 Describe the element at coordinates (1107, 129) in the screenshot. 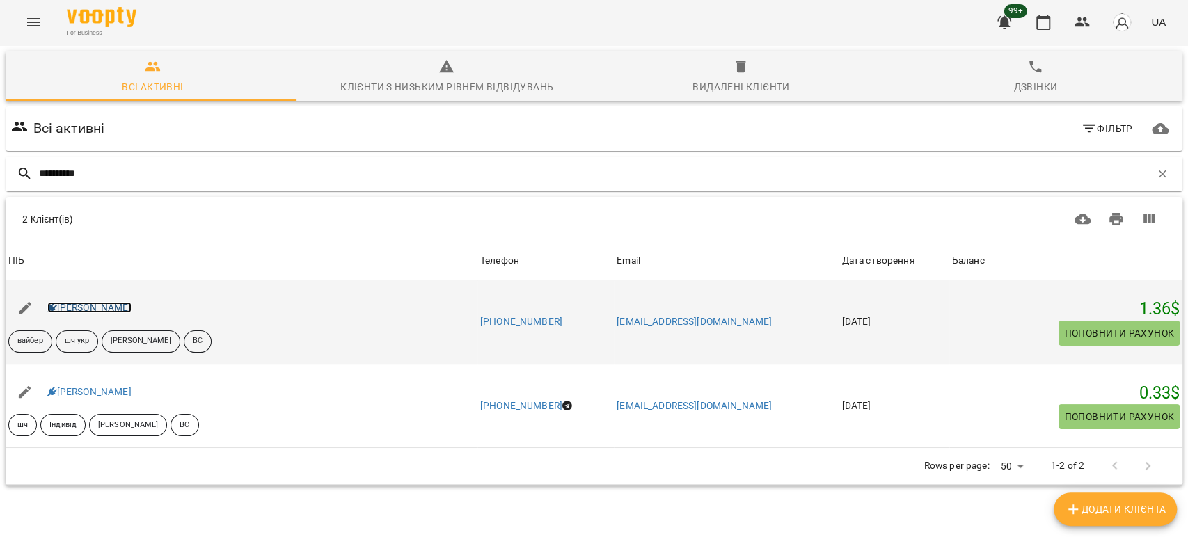

I see `button: Фільтр` at that location.